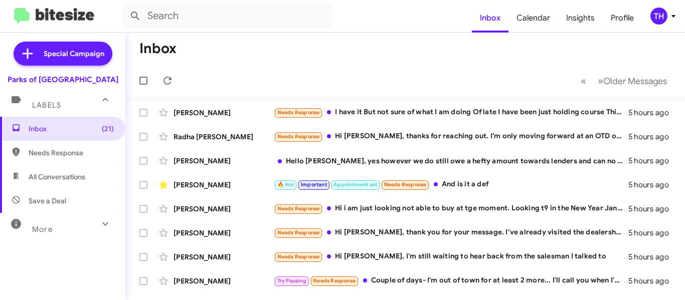 This screenshot has width=685, height=300. What do you see at coordinates (314, 185) in the screenshot?
I see `span: Important` at bounding box center [314, 185].